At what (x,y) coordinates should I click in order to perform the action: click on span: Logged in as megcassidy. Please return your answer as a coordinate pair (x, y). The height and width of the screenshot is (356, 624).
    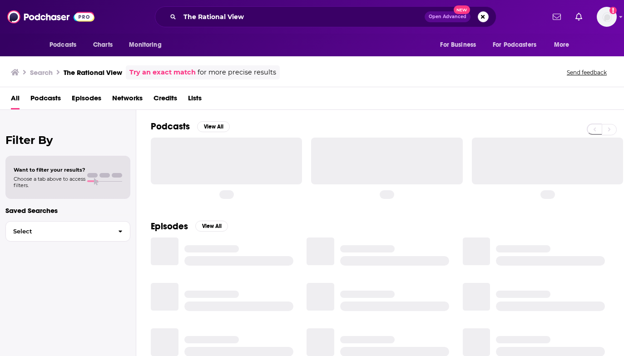
    Looking at the image, I should click on (606, 17).